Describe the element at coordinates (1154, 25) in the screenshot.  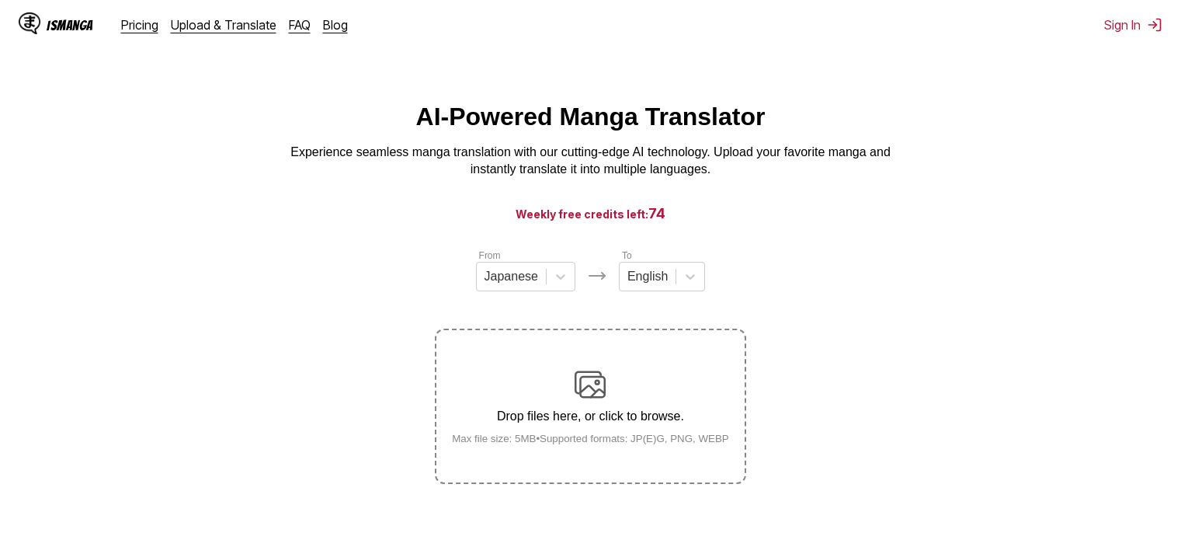
I see `img: Sign out` at that location.